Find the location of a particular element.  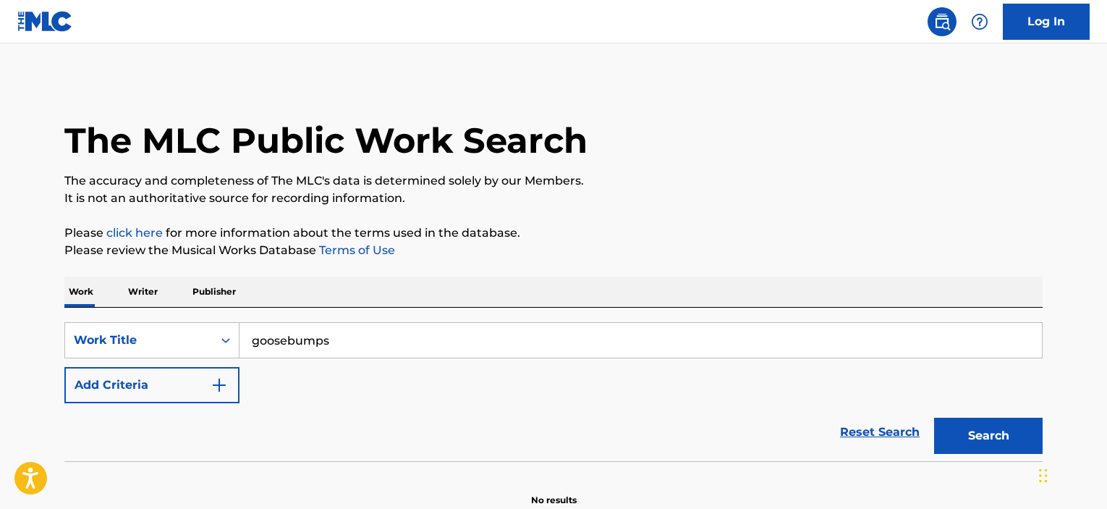

button: Search is located at coordinates (988, 435).